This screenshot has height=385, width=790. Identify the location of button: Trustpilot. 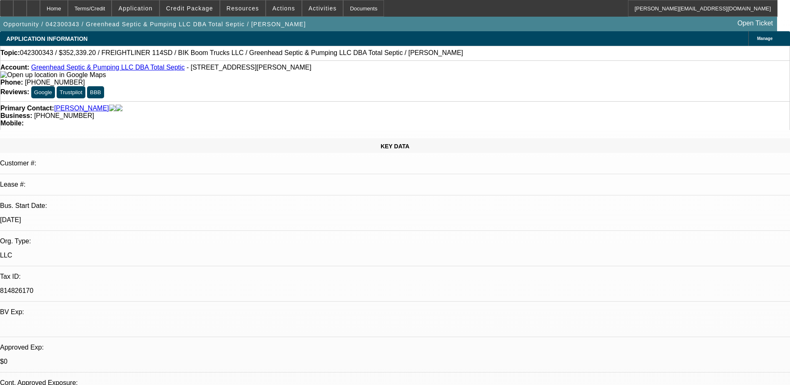
(71, 92).